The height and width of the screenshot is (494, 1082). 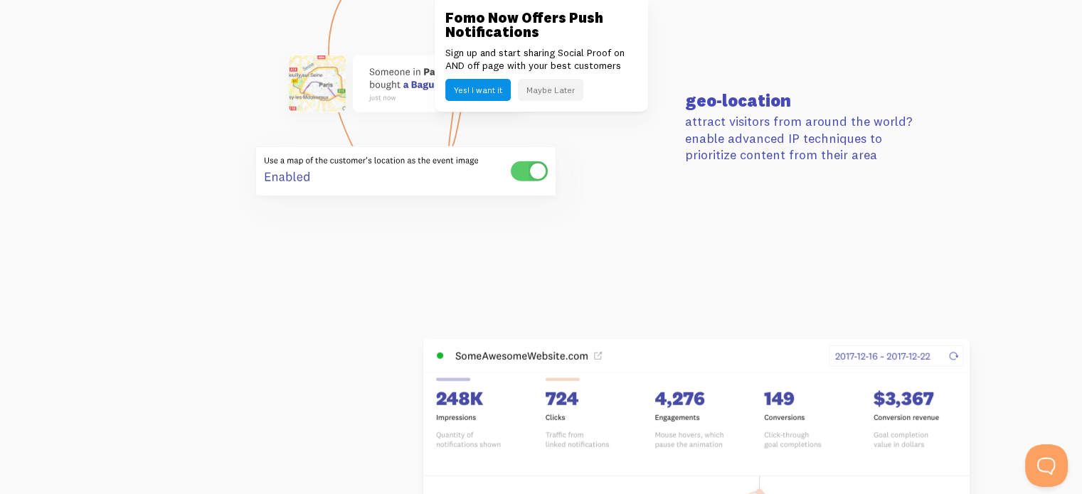 What do you see at coordinates (541, 25) in the screenshot?
I see `h3: Fomo Now Offers Push Notifications` at bounding box center [541, 25].